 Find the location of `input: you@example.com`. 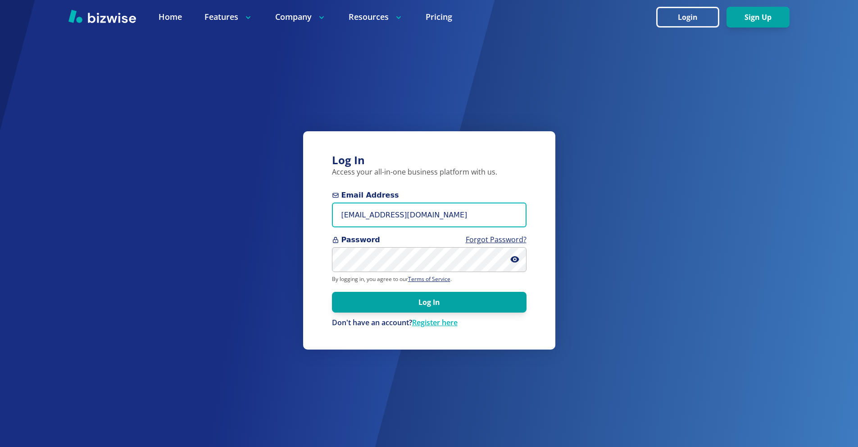

input: you@example.com is located at coordinates (429, 214).